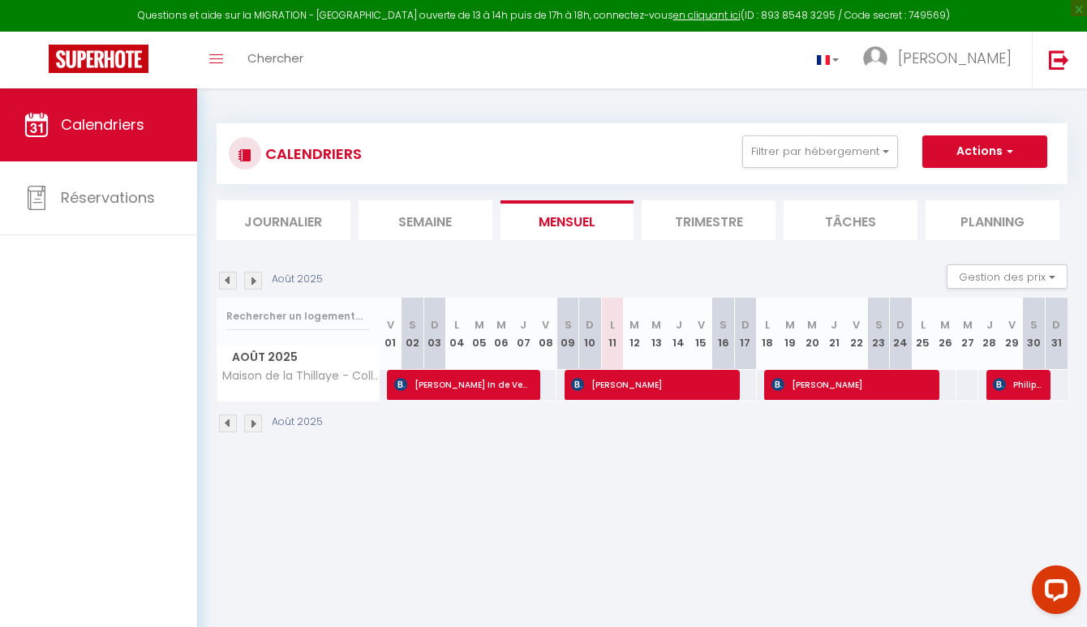 This screenshot has height=627, width=1087. Describe the element at coordinates (500, 333) in the screenshot. I see `th: 06` at that location.